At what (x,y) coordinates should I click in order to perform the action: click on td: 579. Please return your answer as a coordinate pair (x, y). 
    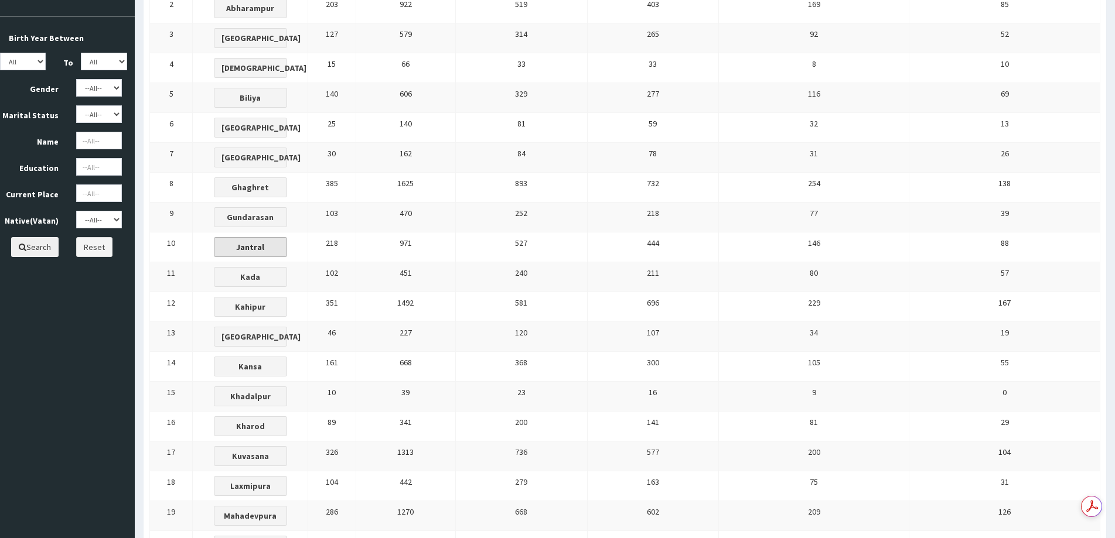
    Looking at the image, I should click on (405, 38).